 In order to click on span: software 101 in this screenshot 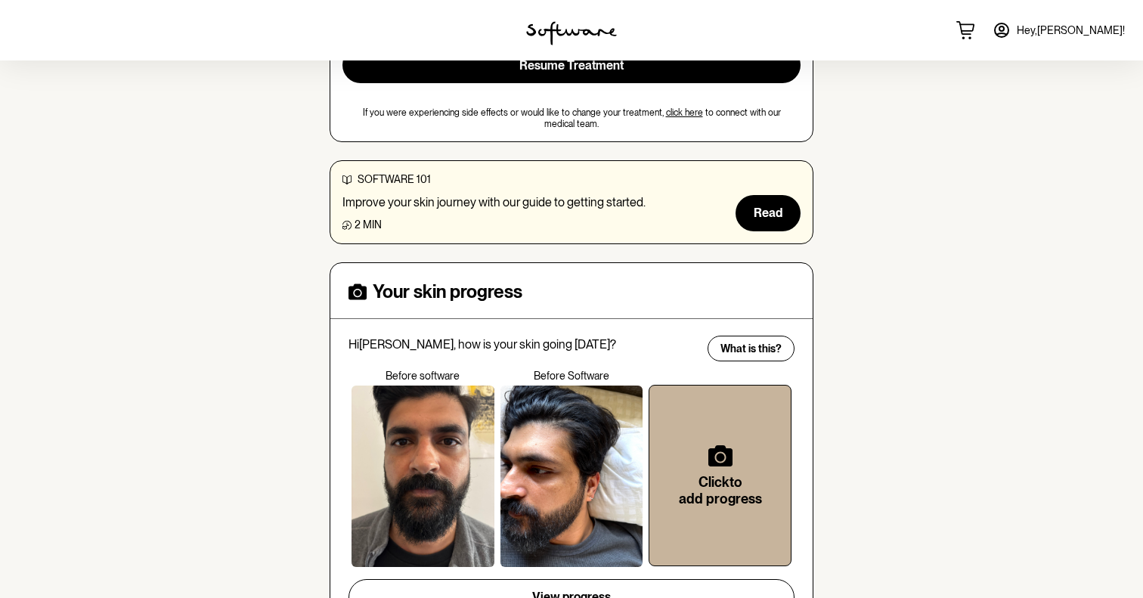, I will do `click(394, 179)`.